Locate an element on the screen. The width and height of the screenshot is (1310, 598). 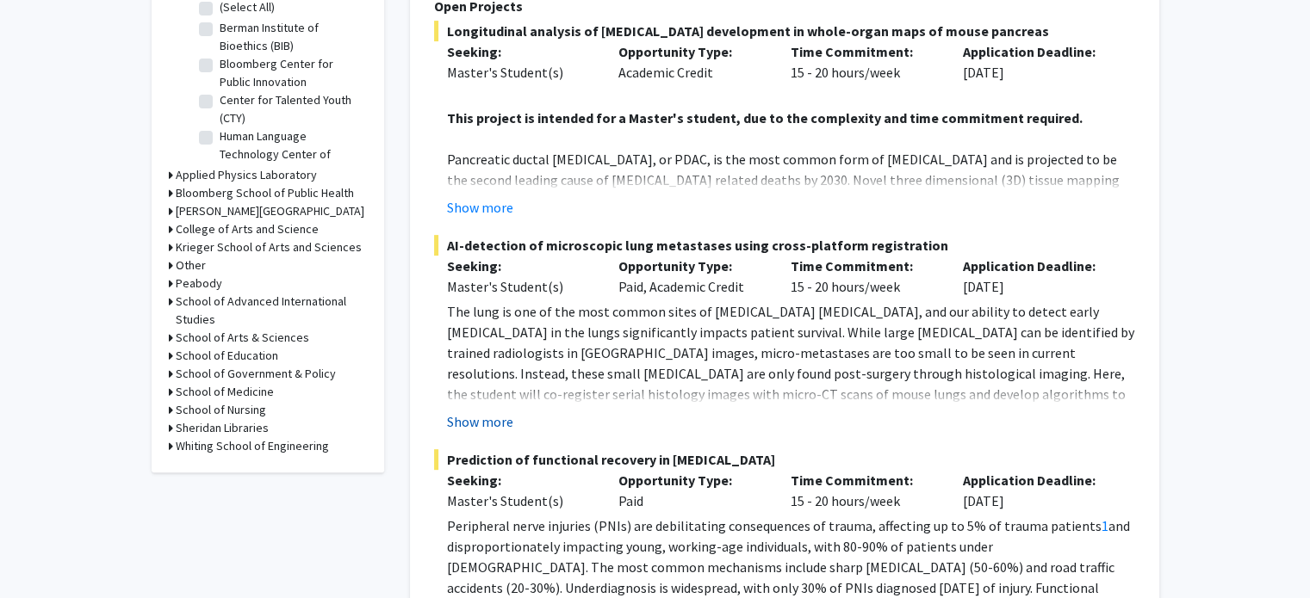
label: Berman Institute of Bioethics (BIB) is located at coordinates (291, 37).